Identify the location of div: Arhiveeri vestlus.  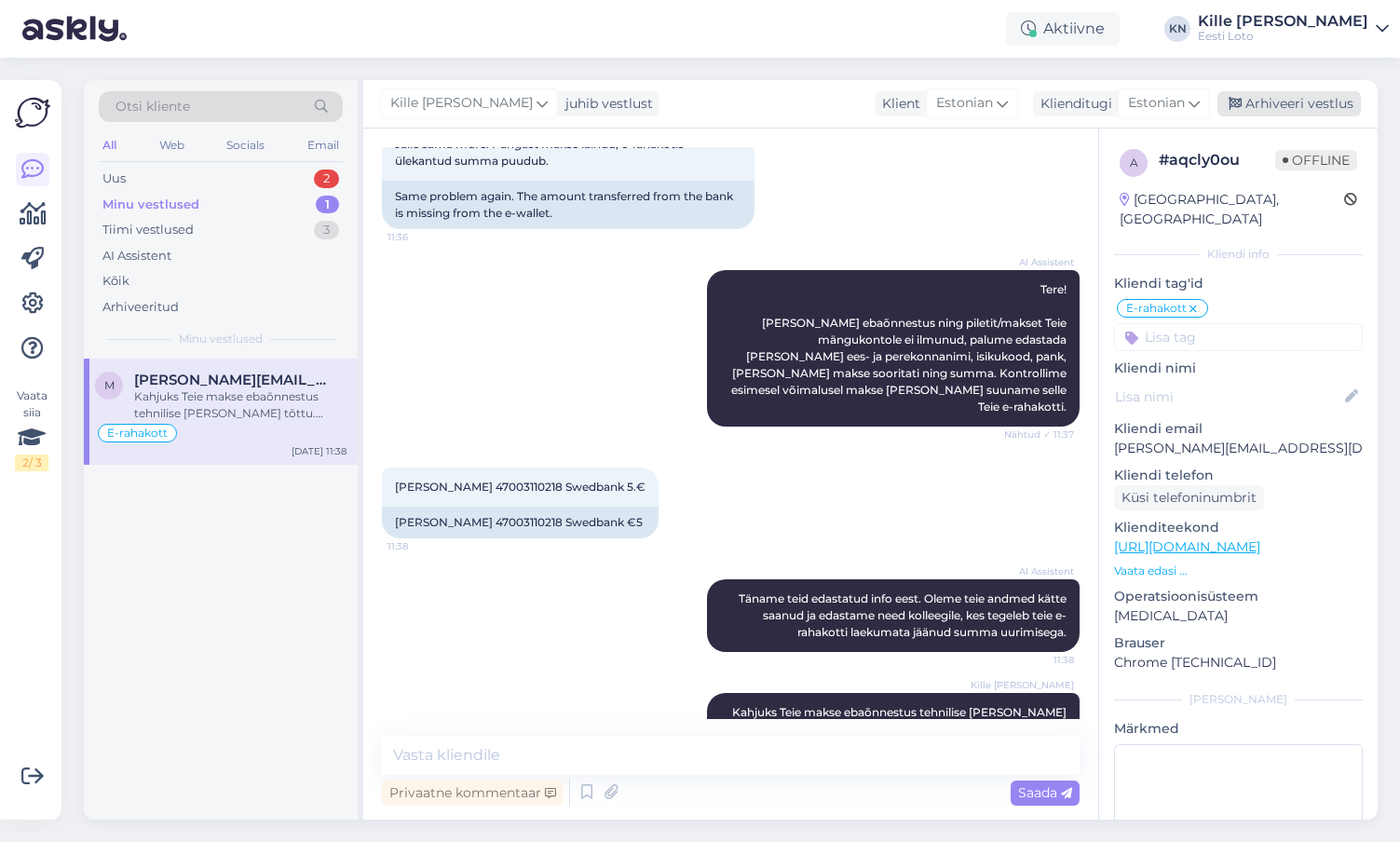
(1289, 104).